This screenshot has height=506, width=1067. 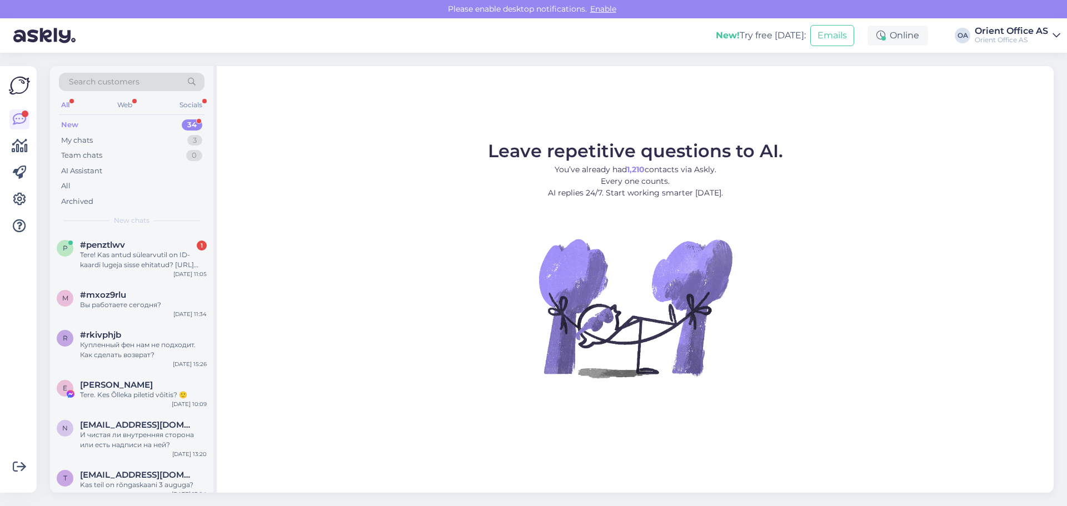 What do you see at coordinates (191, 105) in the screenshot?
I see `div: Socials` at bounding box center [191, 105].